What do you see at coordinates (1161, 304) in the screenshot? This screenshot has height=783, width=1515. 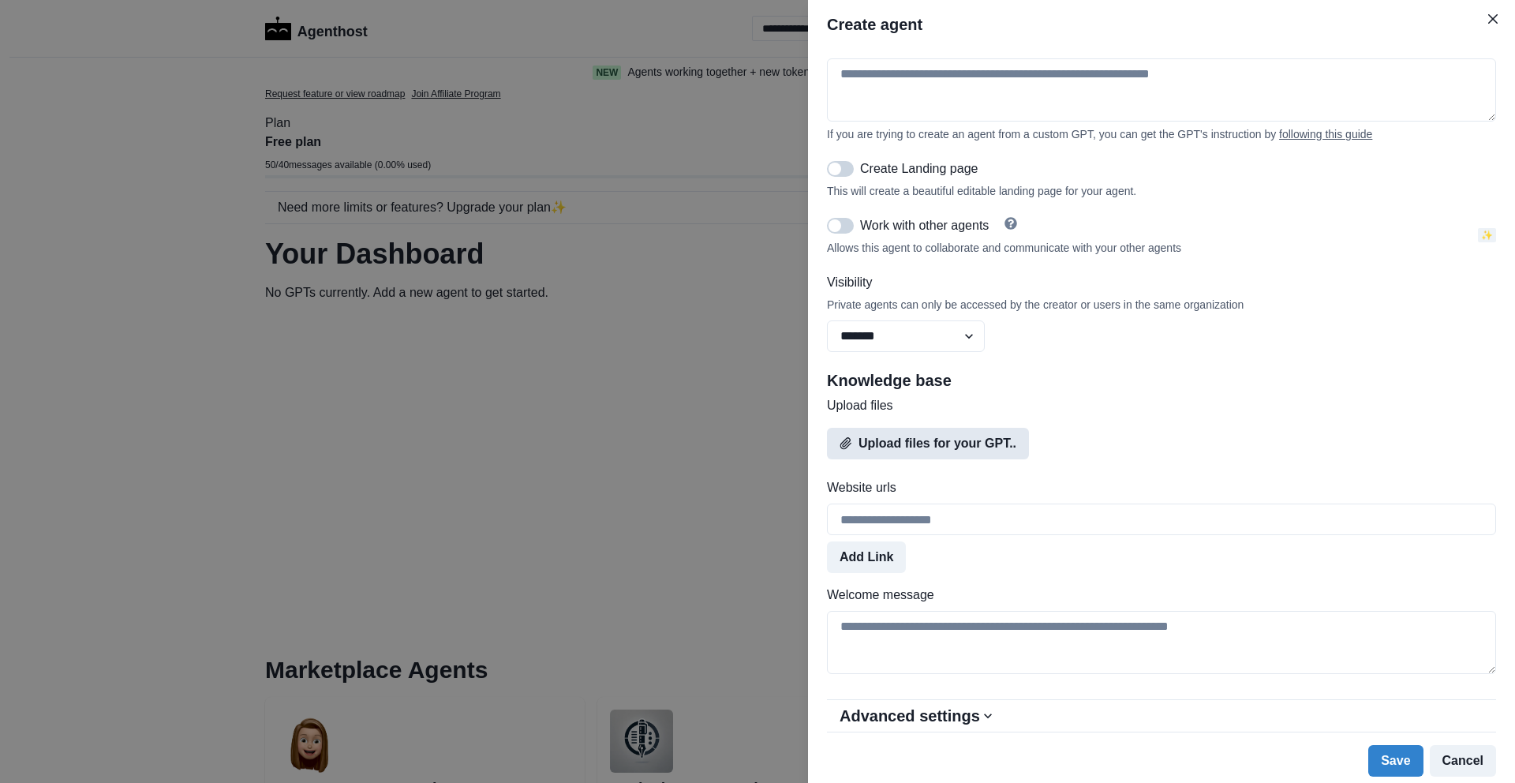 I see `div: Private agents can only be accessed by the creator or users in the same organization` at bounding box center [1161, 304].